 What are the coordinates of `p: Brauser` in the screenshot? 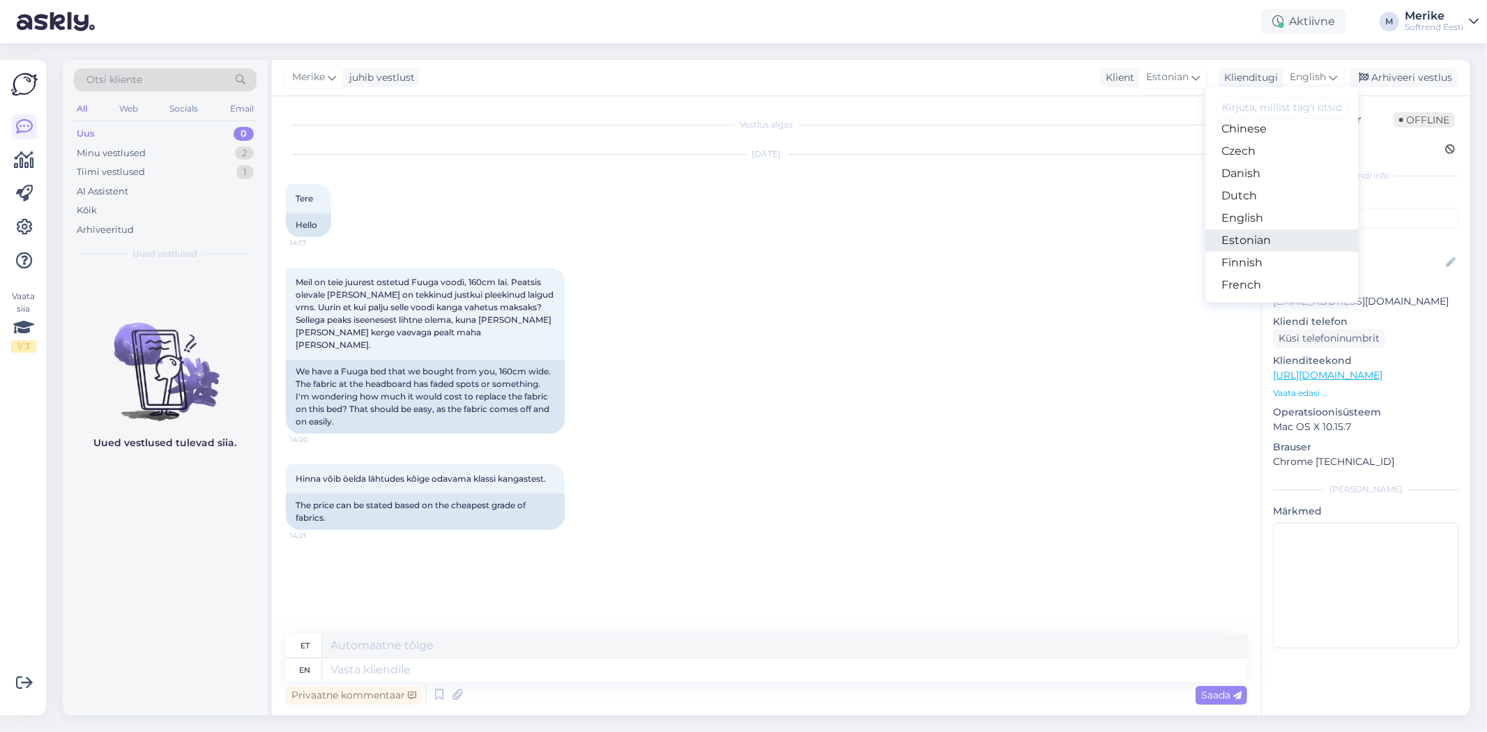 It's located at (1365, 447).